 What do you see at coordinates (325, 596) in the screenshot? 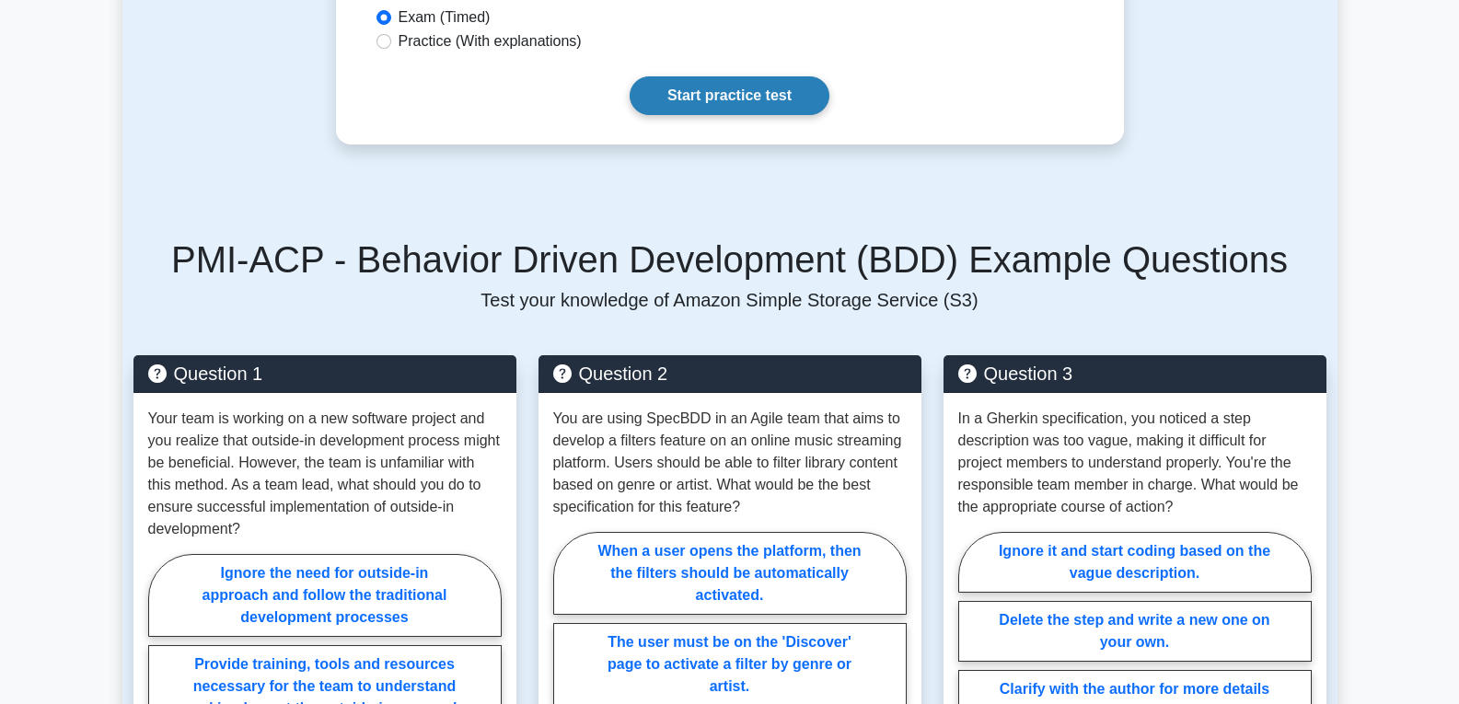
I see `label: Ignore the need for outside-in approach and follow the traditional development processes` at bounding box center [325, 596].